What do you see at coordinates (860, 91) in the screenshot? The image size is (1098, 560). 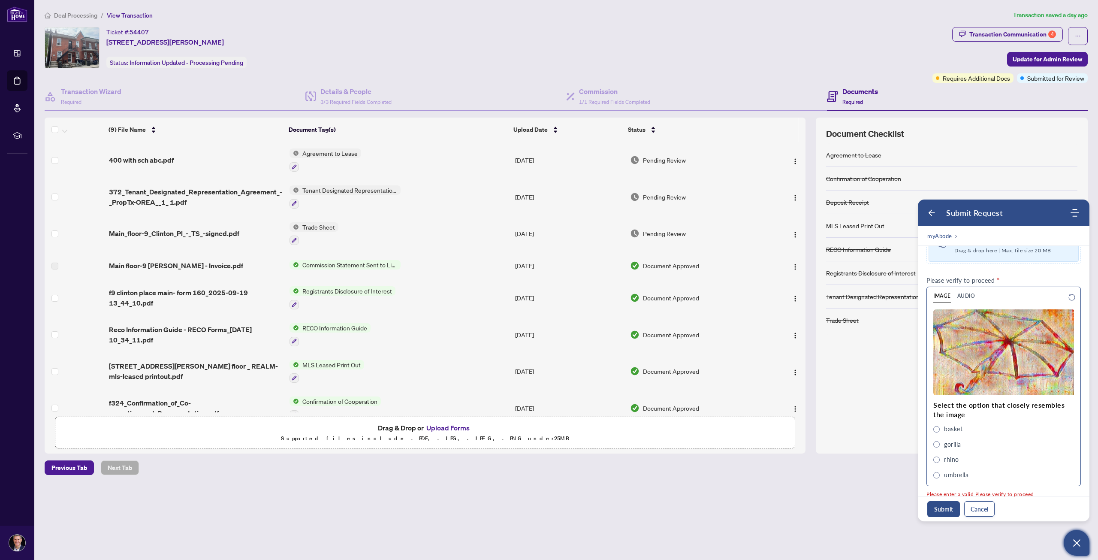 I see `h4: Documents` at bounding box center [860, 91].